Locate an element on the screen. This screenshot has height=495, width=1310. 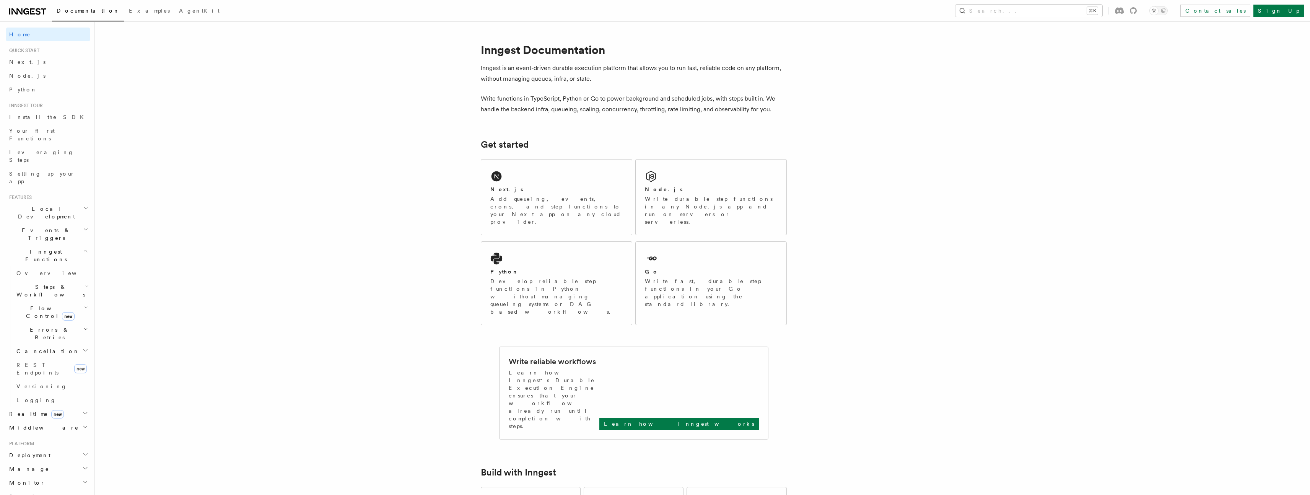
p: Inngest is an event-driven durable execution platform that allows you to run fast, reliable code ... is located at coordinates (634, 73).